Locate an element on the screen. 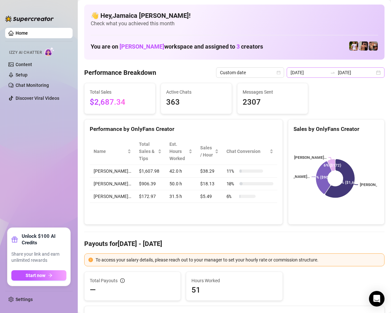 The height and width of the screenshot is (313, 391). span: Izzy AI Chatter is located at coordinates (25, 52).